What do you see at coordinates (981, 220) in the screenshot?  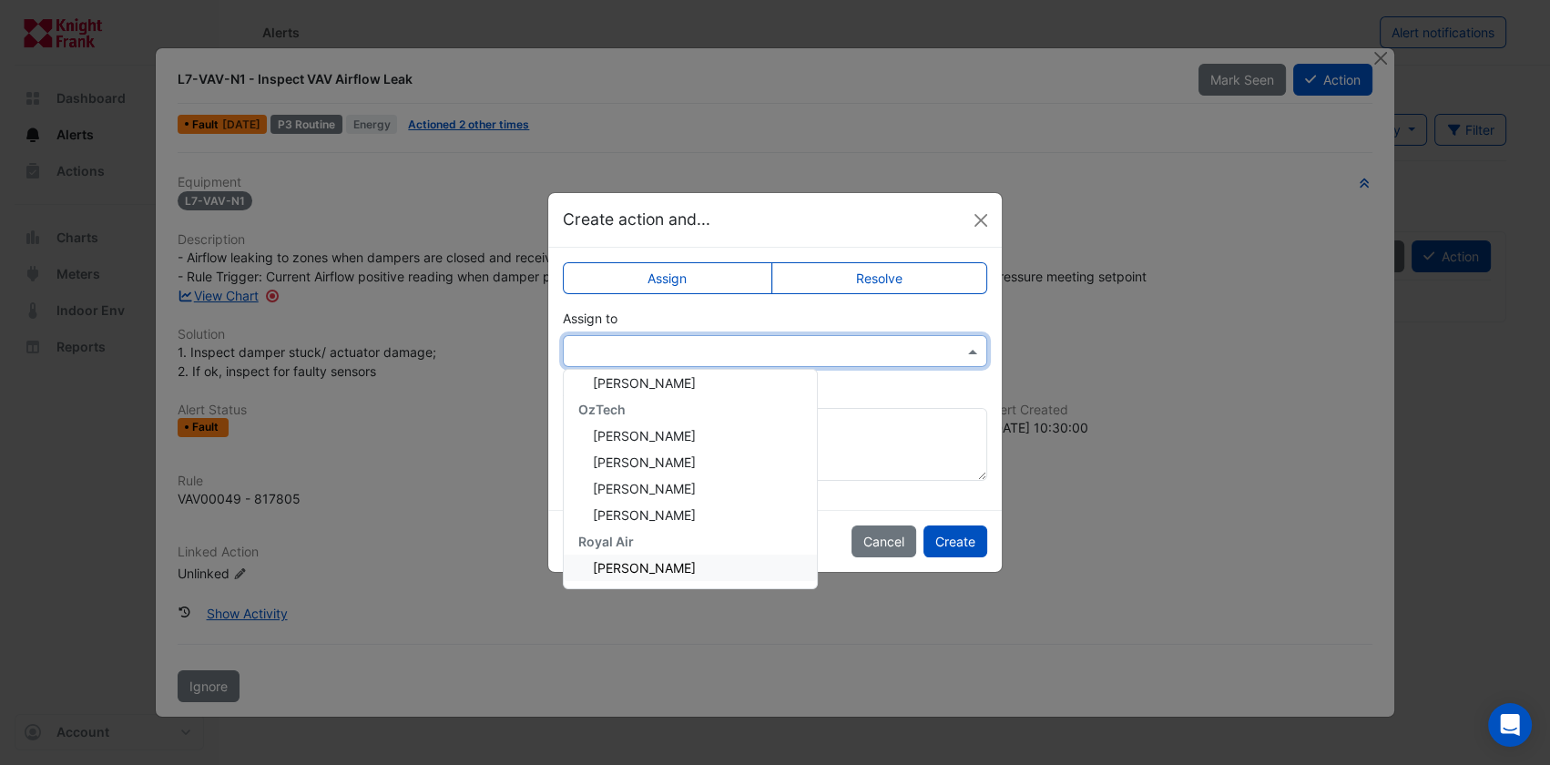 I see `button: Close` at bounding box center [981, 220].